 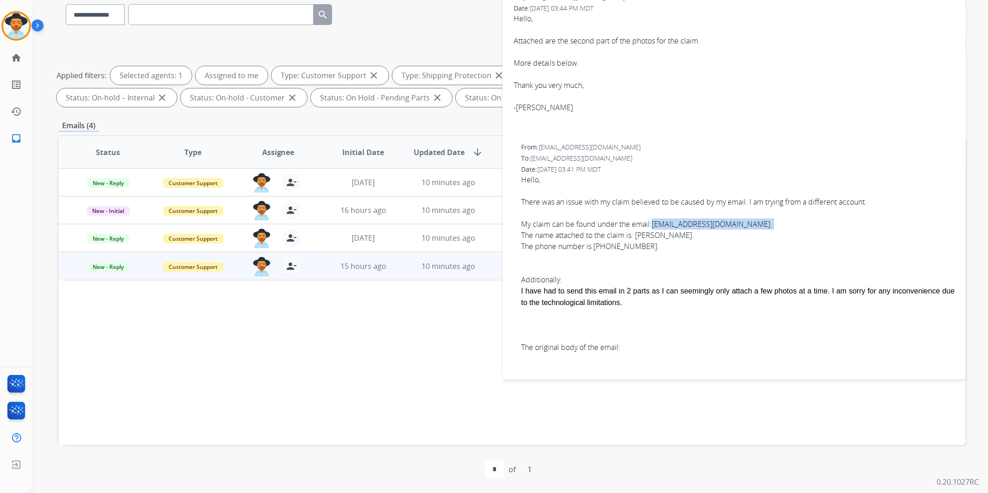 I want to click on div: Status: On Hold - Pending Parts, so click(x=381, y=98).